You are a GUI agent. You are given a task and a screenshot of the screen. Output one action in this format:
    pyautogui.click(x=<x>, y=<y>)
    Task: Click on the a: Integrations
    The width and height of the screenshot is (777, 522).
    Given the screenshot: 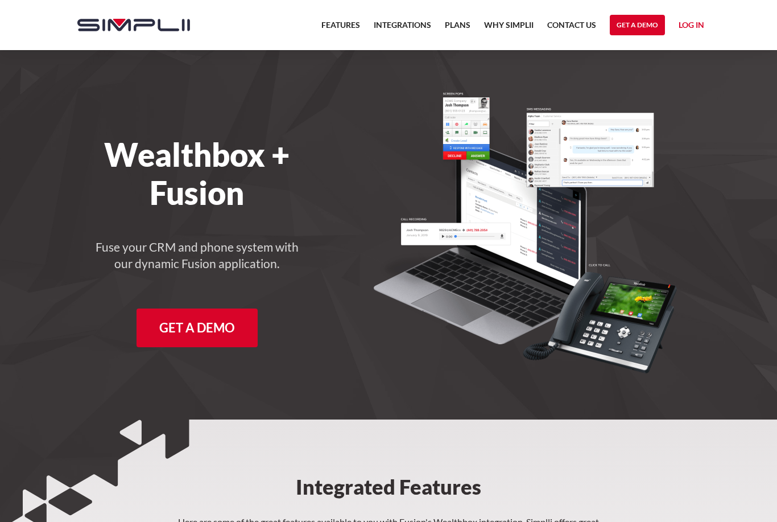 What is the action you would take?
    pyautogui.click(x=402, y=28)
    